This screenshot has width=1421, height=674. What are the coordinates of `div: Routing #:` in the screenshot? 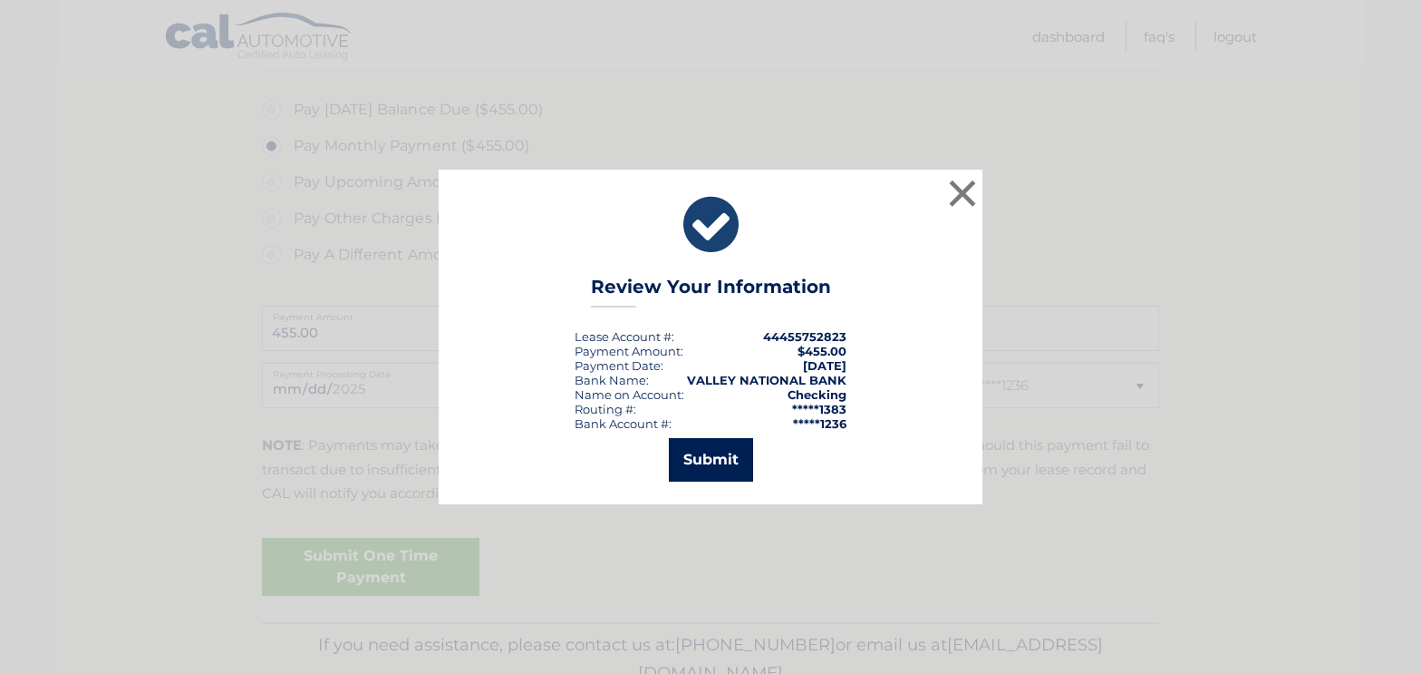 It's located at (606, 409).